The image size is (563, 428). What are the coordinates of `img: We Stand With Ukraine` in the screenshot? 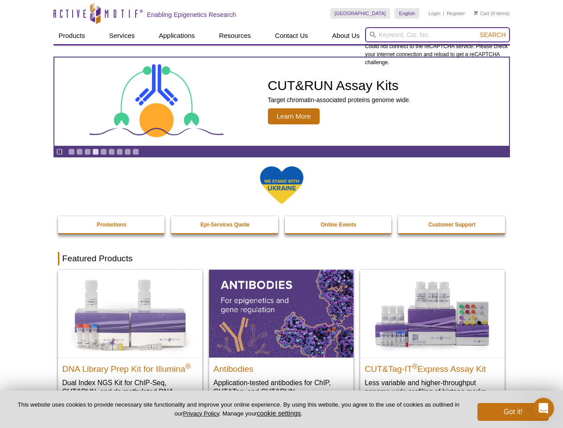 It's located at (282, 185).